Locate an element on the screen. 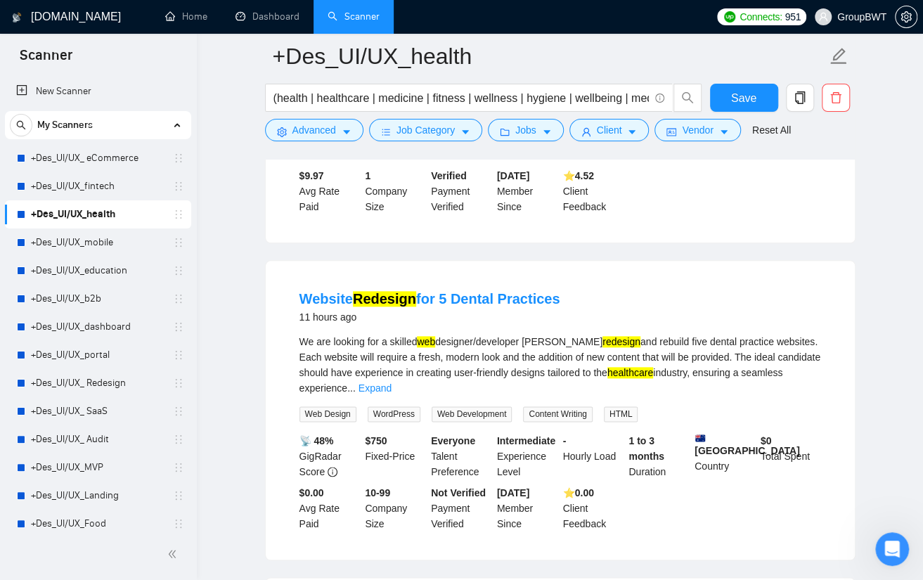 The width and height of the screenshot is (923, 580). b: ⭐️ 0.00 is located at coordinates (578, 493).